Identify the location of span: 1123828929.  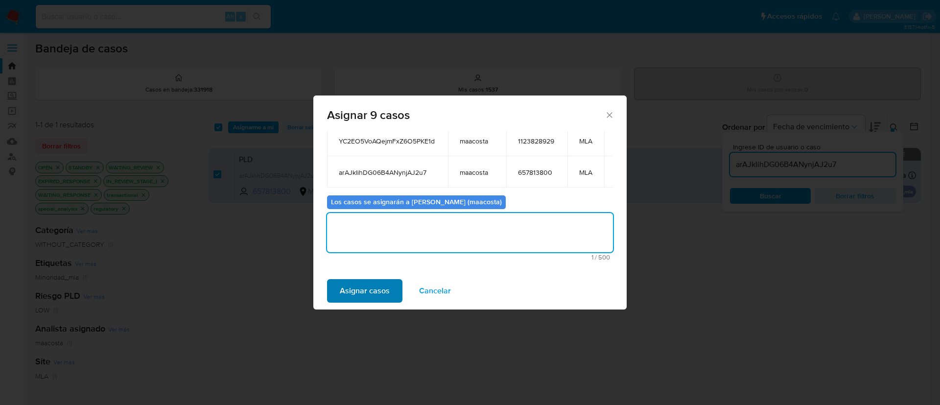
(536, 141).